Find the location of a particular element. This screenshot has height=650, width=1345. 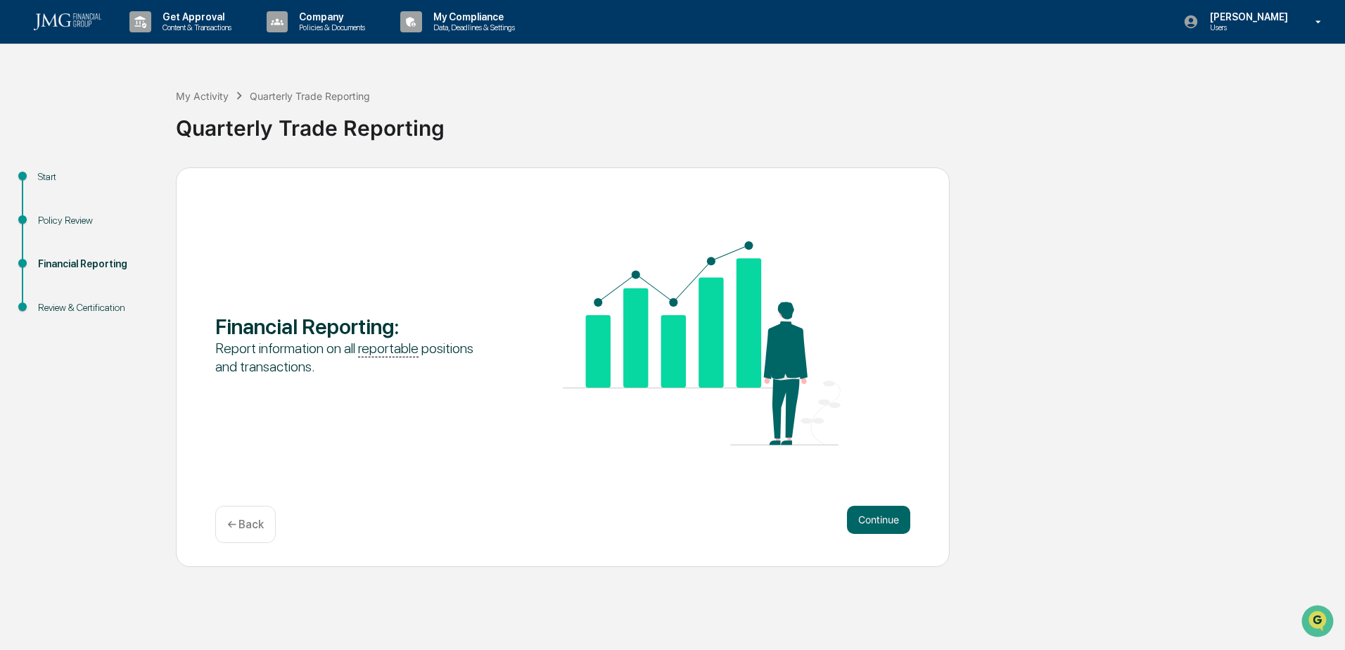

div: Start new chat is located at coordinates (139, 115).